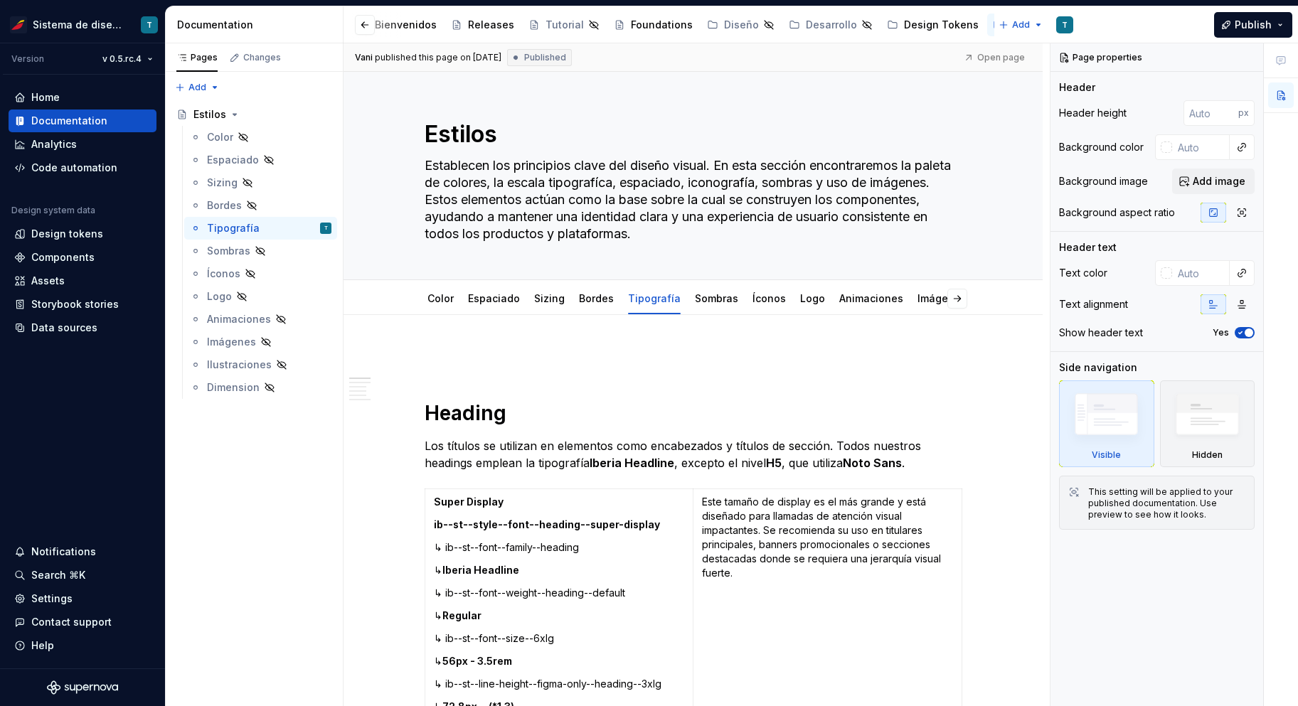  What do you see at coordinates (549, 298) in the screenshot?
I see `div: Sizing` at bounding box center [549, 298].